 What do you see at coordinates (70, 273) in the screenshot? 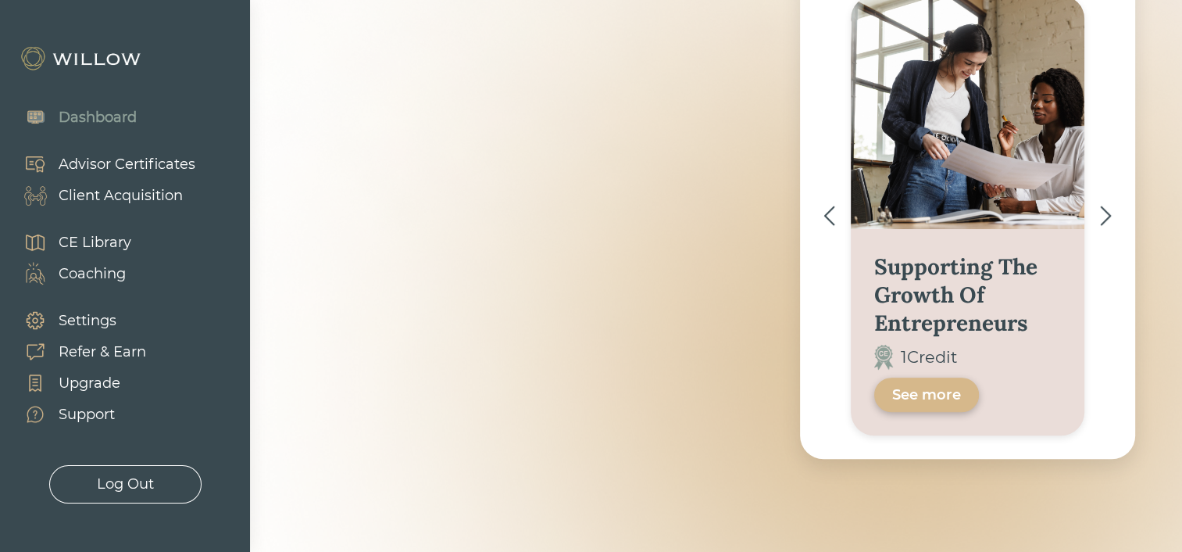
I see `a: Coaching` at bounding box center [70, 273].